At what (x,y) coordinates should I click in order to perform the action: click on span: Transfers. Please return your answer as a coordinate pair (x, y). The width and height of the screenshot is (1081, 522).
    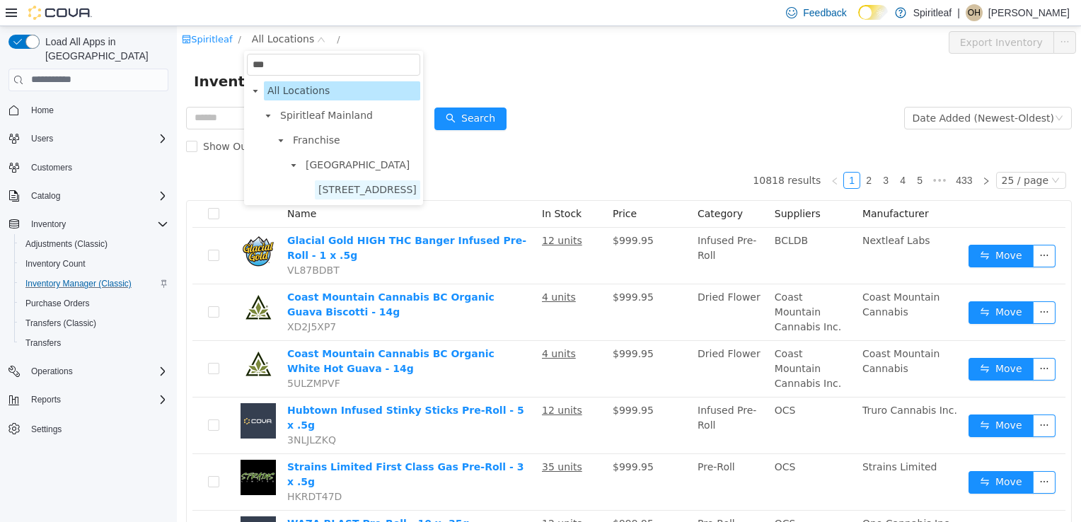
    Looking at the image, I should click on (94, 343).